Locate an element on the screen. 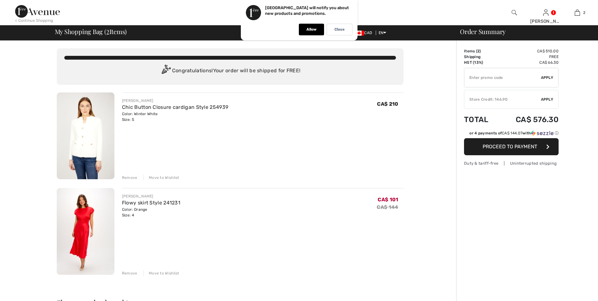 The height and width of the screenshot is (301, 598). p: Allow is located at coordinates (312, 29).